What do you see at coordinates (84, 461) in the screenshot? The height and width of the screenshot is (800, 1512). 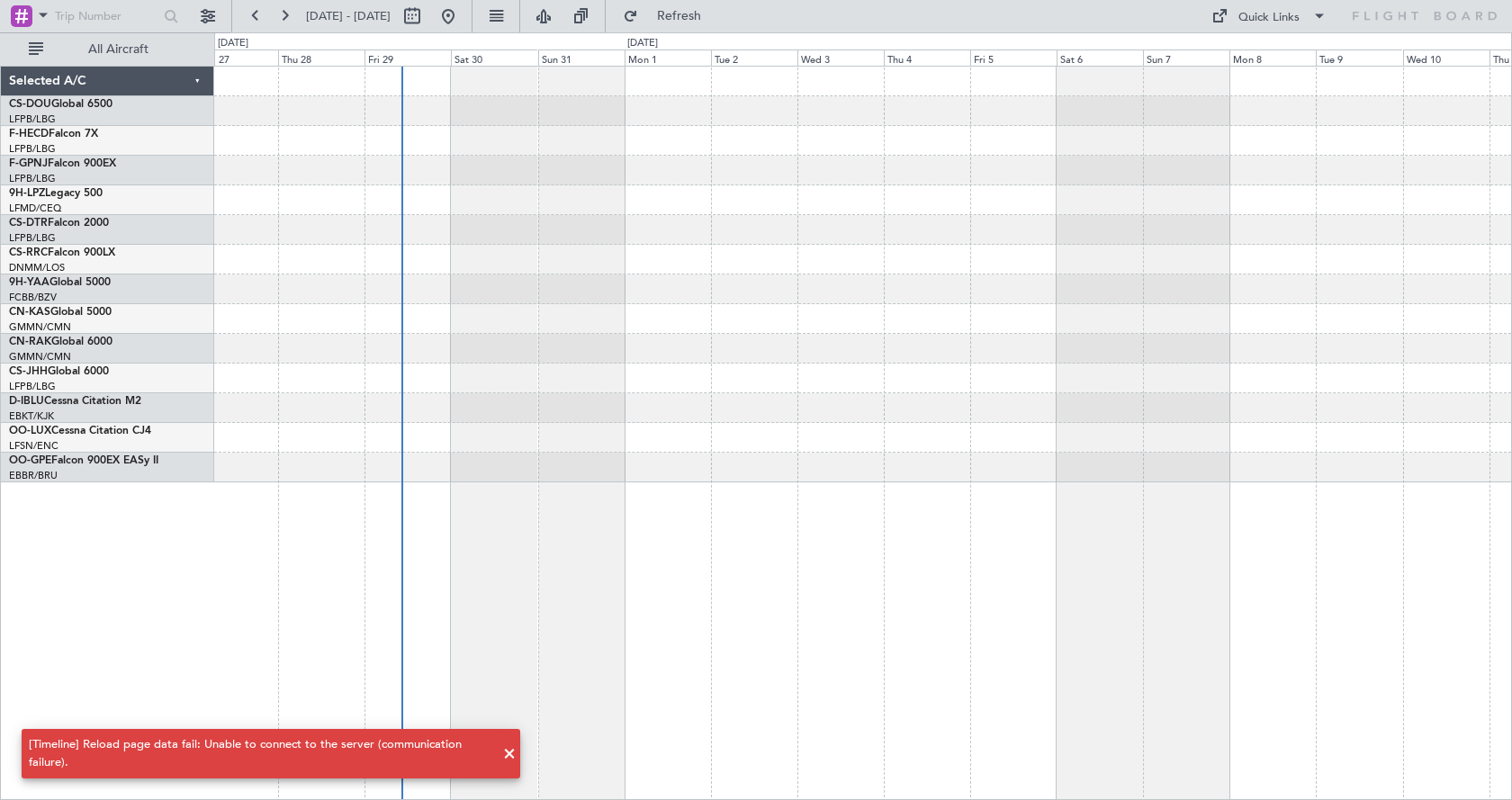 I see `a: OO-GPEFalcon 900EX EASy II` at bounding box center [84, 461].